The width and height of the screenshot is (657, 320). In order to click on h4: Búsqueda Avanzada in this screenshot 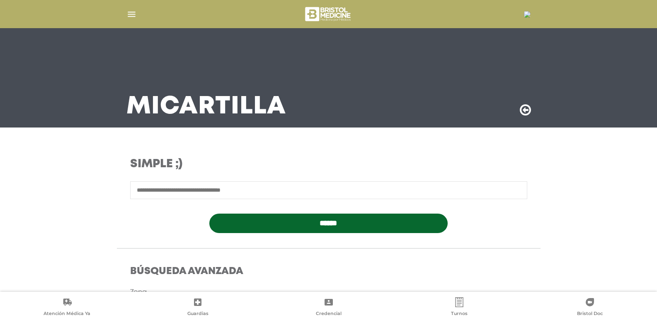, I will do `click(329, 272)`.